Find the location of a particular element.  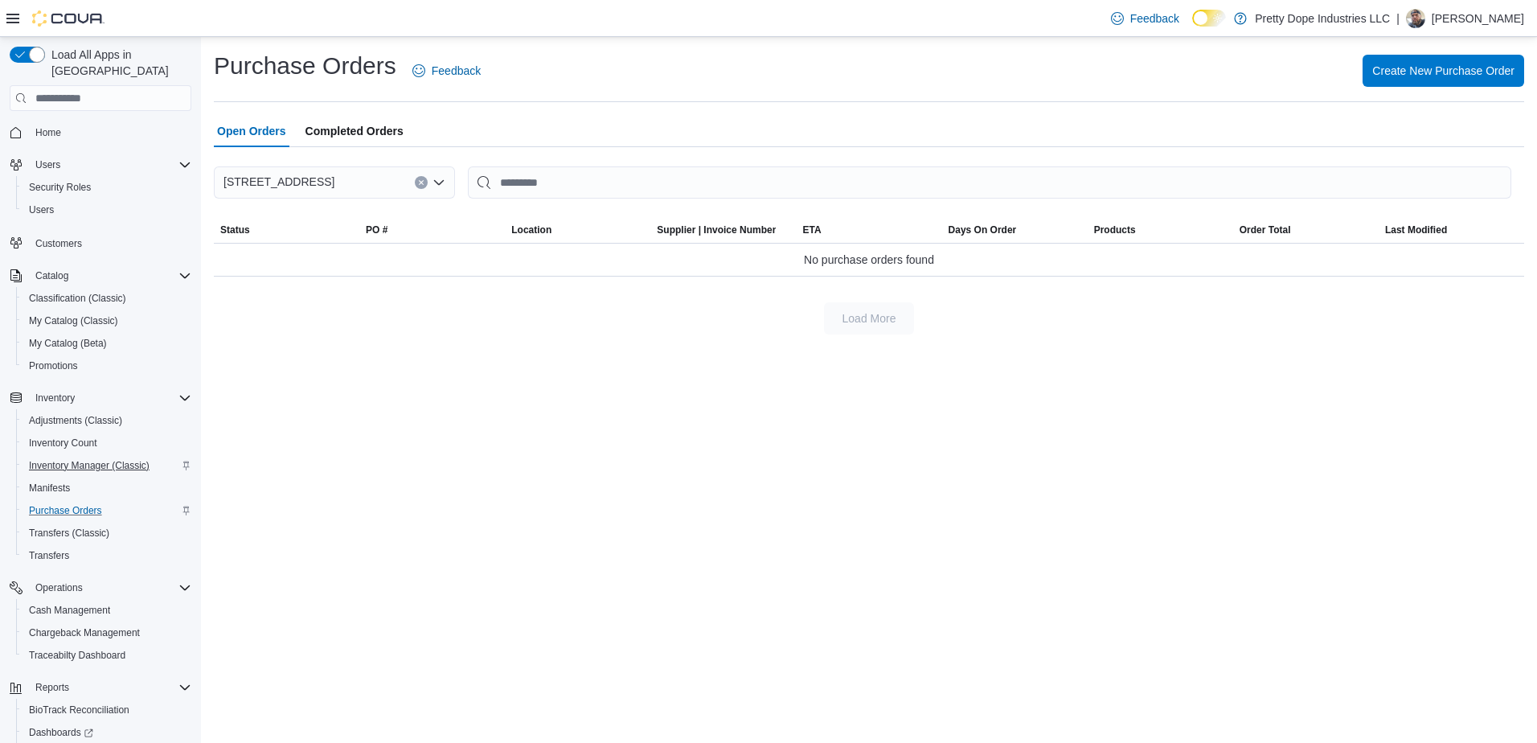

a: Security Roles is located at coordinates (59, 187).